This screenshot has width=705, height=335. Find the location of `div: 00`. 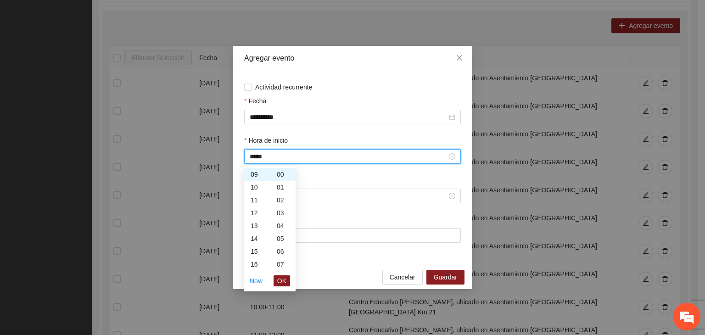

div: 00 is located at coordinates (283, 174).